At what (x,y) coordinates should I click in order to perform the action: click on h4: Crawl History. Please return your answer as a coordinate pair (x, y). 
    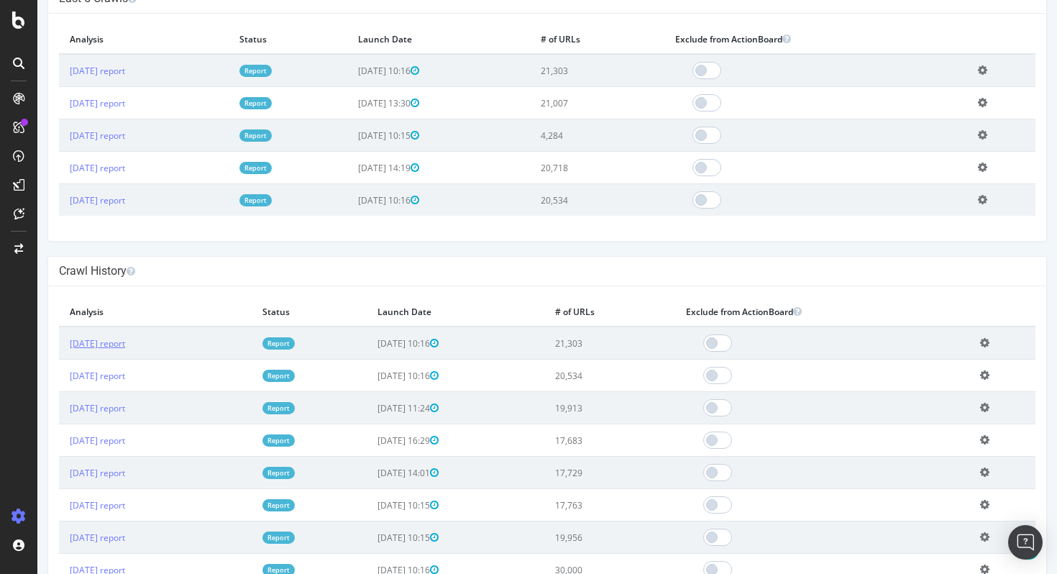
    Looking at the image, I should click on (510, 271).